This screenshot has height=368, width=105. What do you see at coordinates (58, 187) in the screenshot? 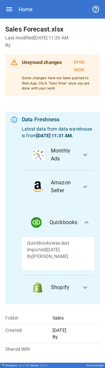
I see `button: data_logoAmazon Seller` at bounding box center [58, 187].